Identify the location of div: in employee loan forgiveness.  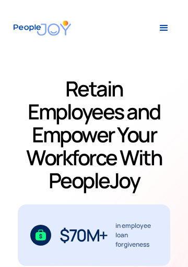
(137, 235).